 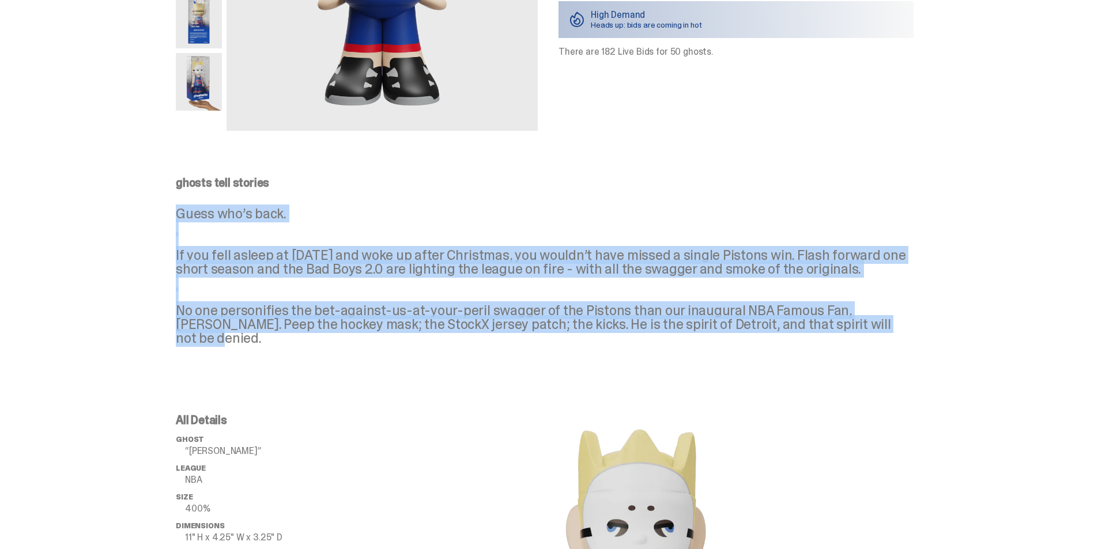 What do you see at coordinates (191, 468) in the screenshot?
I see `span: League` at bounding box center [191, 468].